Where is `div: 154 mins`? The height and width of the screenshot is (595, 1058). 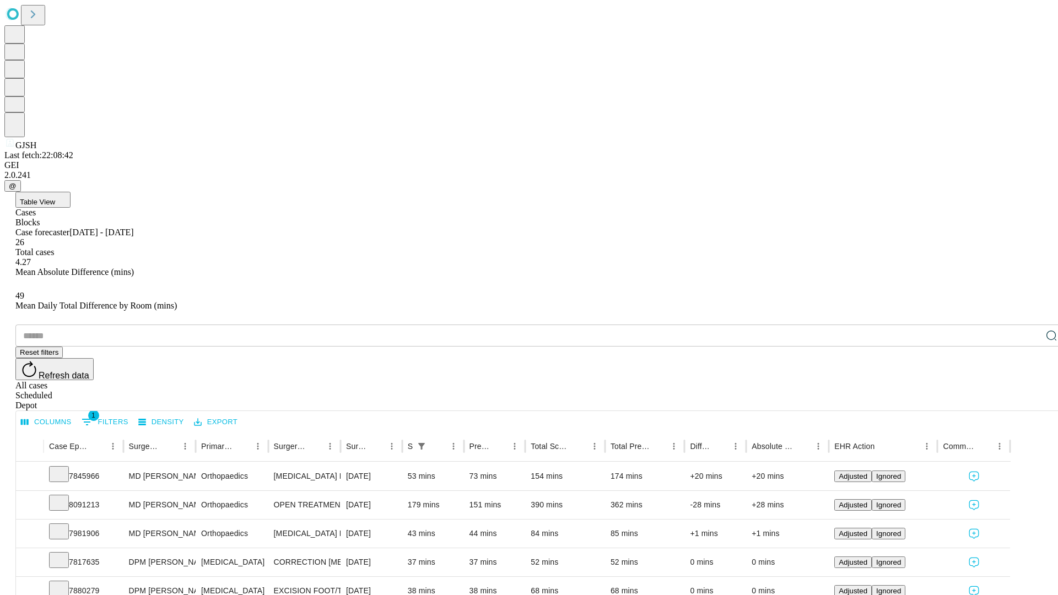 div: 154 mins is located at coordinates (565, 476).